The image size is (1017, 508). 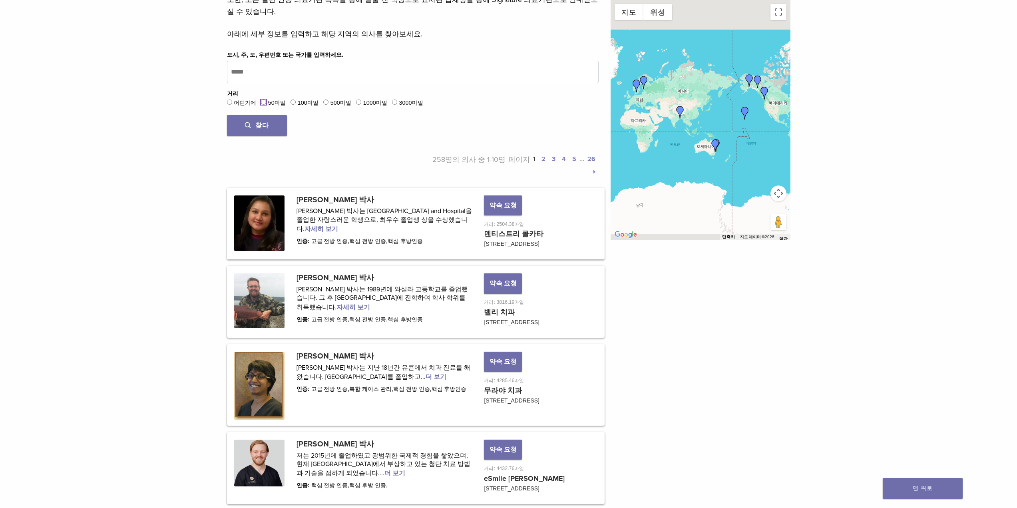 What do you see at coordinates (644, 82) in the screenshot?
I see `div: 미코 구스타프손 박사` at bounding box center [644, 82].